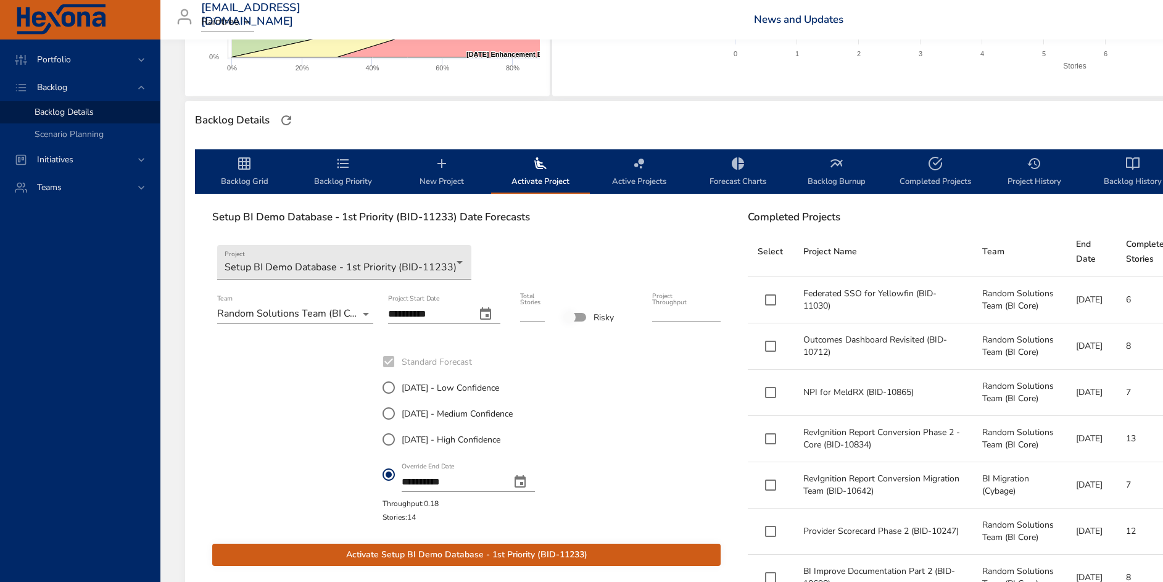  Describe the element at coordinates (603, 317) in the screenshot. I see `span: Risky` at that location.